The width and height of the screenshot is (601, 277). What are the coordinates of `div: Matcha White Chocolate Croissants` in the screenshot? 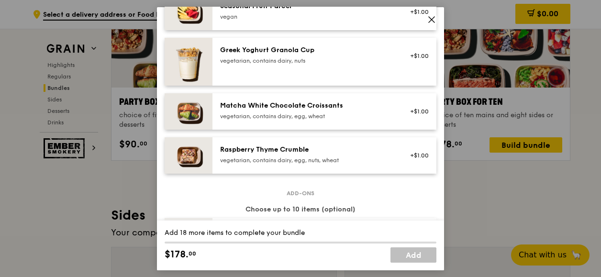 It's located at (306, 105).